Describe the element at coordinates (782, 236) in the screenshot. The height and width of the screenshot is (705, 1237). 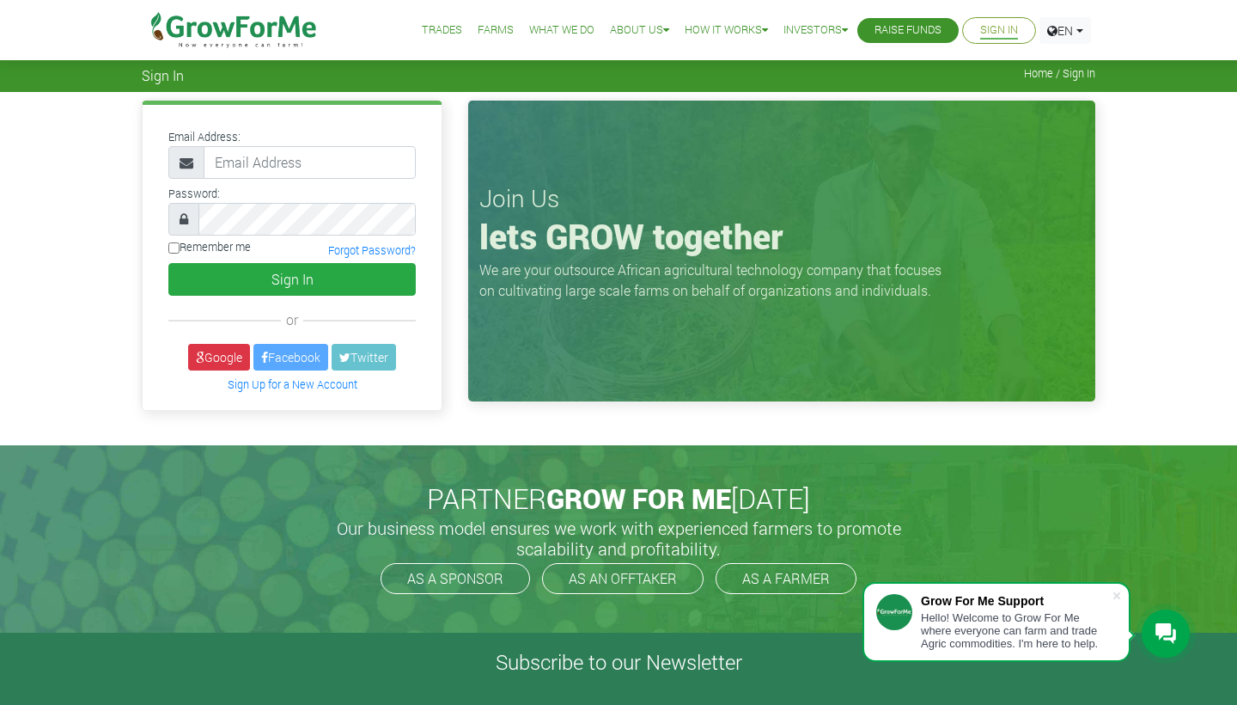
I see `h1: lets GROW together` at that location.